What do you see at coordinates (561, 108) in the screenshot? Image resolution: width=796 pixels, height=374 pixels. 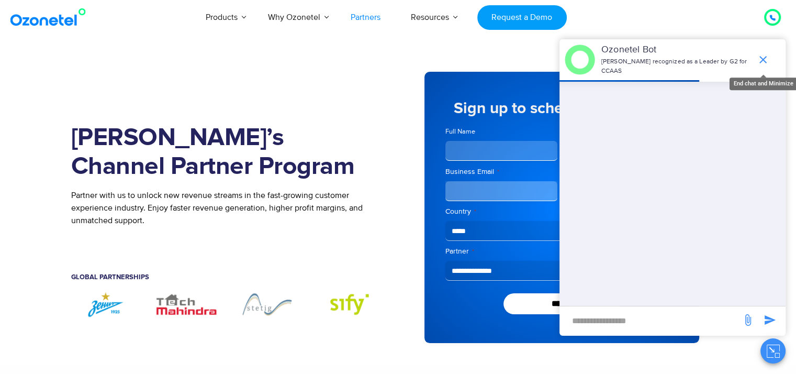 I see `h5: Sign up to schedule a callback` at bounding box center [561, 108].